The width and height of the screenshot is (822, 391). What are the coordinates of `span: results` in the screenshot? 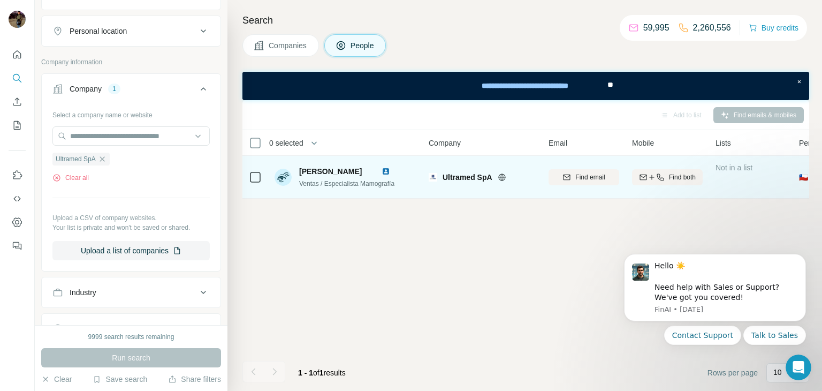 It's located at (322, 372).